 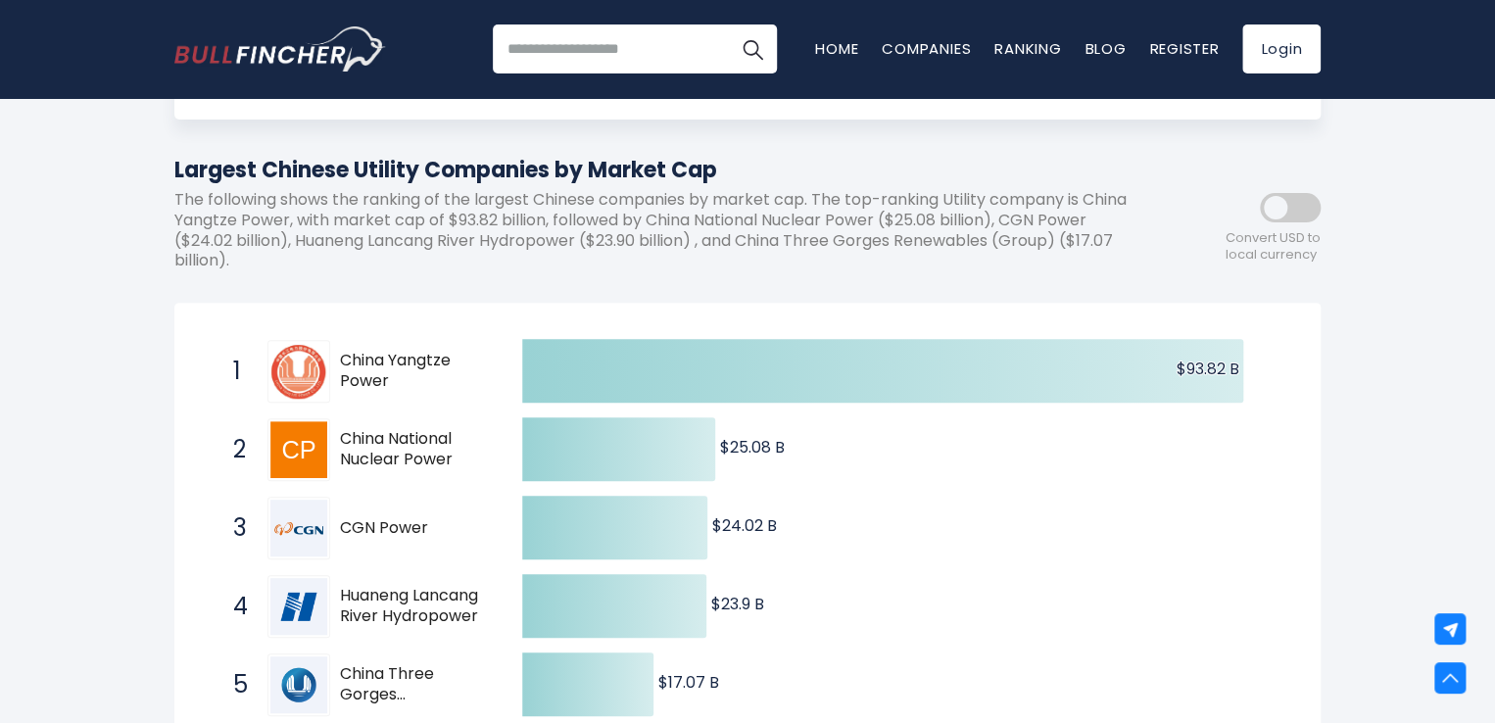 What do you see at coordinates (413, 371) in the screenshot?
I see `span: China Yangtze Power` at bounding box center [413, 371].